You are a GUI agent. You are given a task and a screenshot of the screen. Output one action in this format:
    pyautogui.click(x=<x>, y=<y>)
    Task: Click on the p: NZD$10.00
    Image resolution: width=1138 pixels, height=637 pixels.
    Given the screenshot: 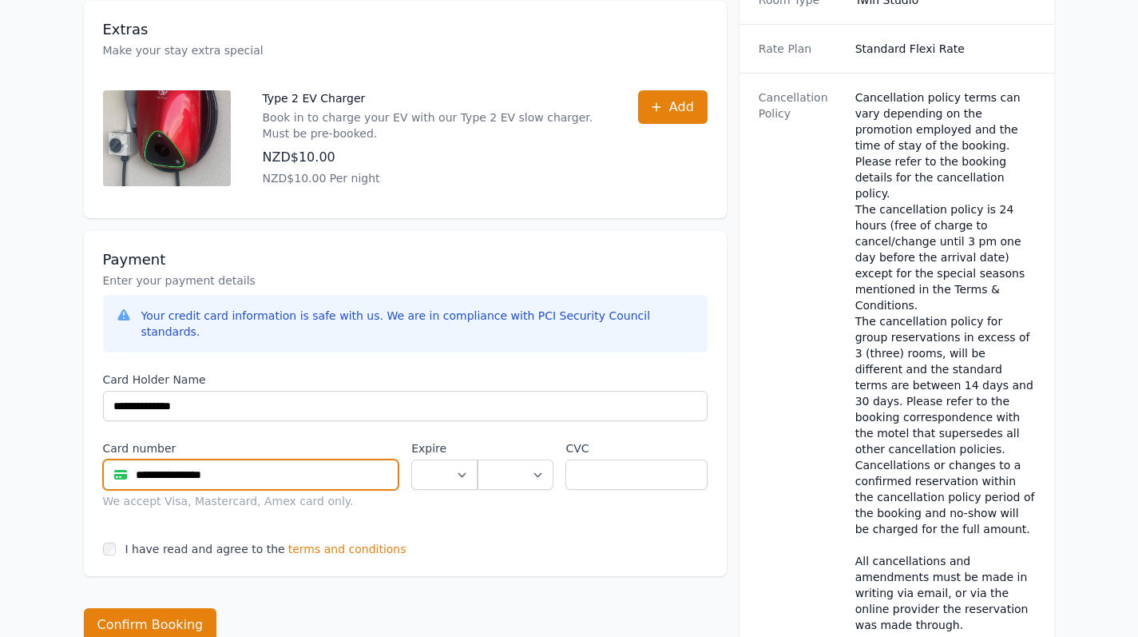 What is the action you would take?
    pyautogui.click(x=435, y=157)
    